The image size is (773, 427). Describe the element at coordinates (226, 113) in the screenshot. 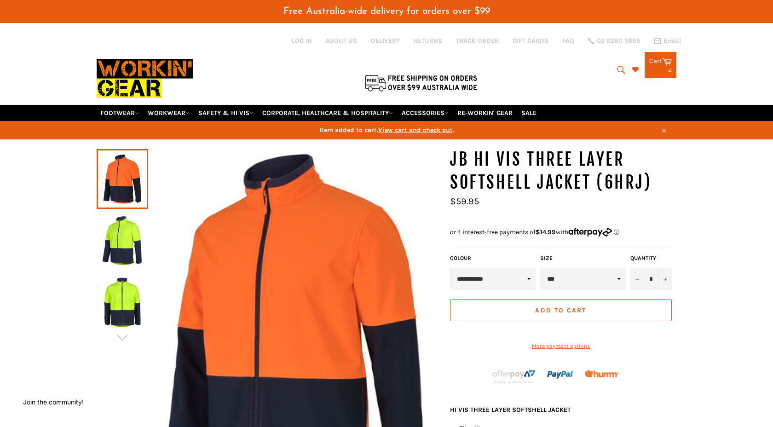

I see `a: SAFETY & HI VIS` at that location.